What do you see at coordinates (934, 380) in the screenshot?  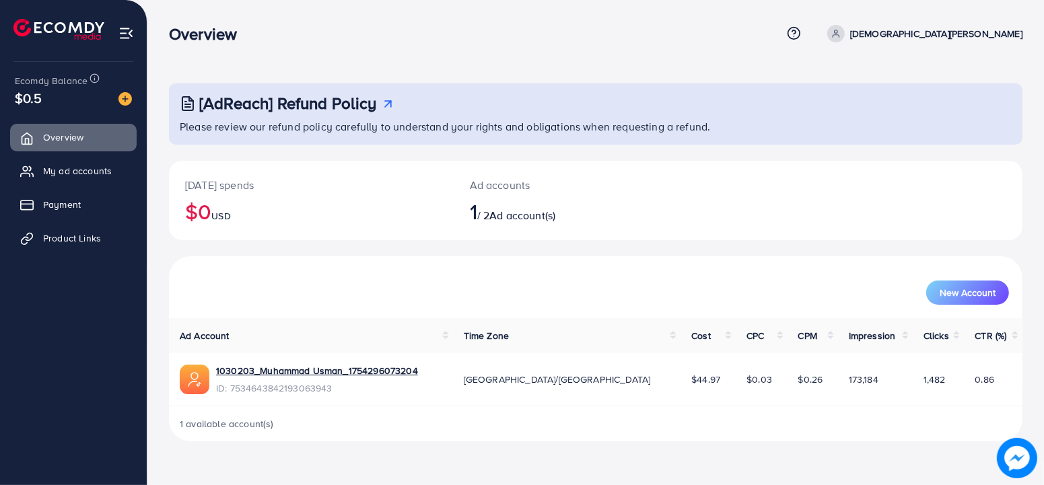 I see `span: 1,482` at bounding box center [934, 380].